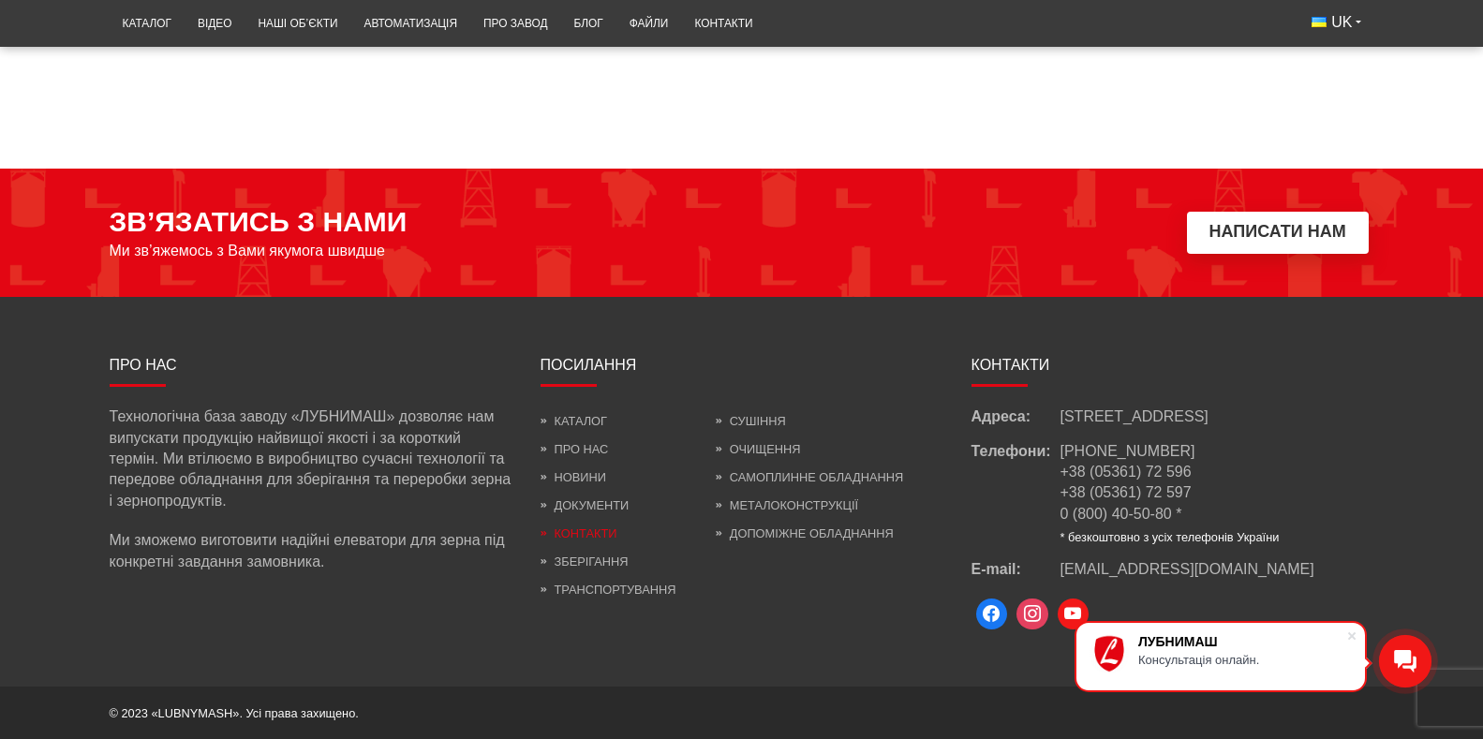 The width and height of the screenshot is (1483, 739). I want to click on span: Адреса:, so click(1015, 417).